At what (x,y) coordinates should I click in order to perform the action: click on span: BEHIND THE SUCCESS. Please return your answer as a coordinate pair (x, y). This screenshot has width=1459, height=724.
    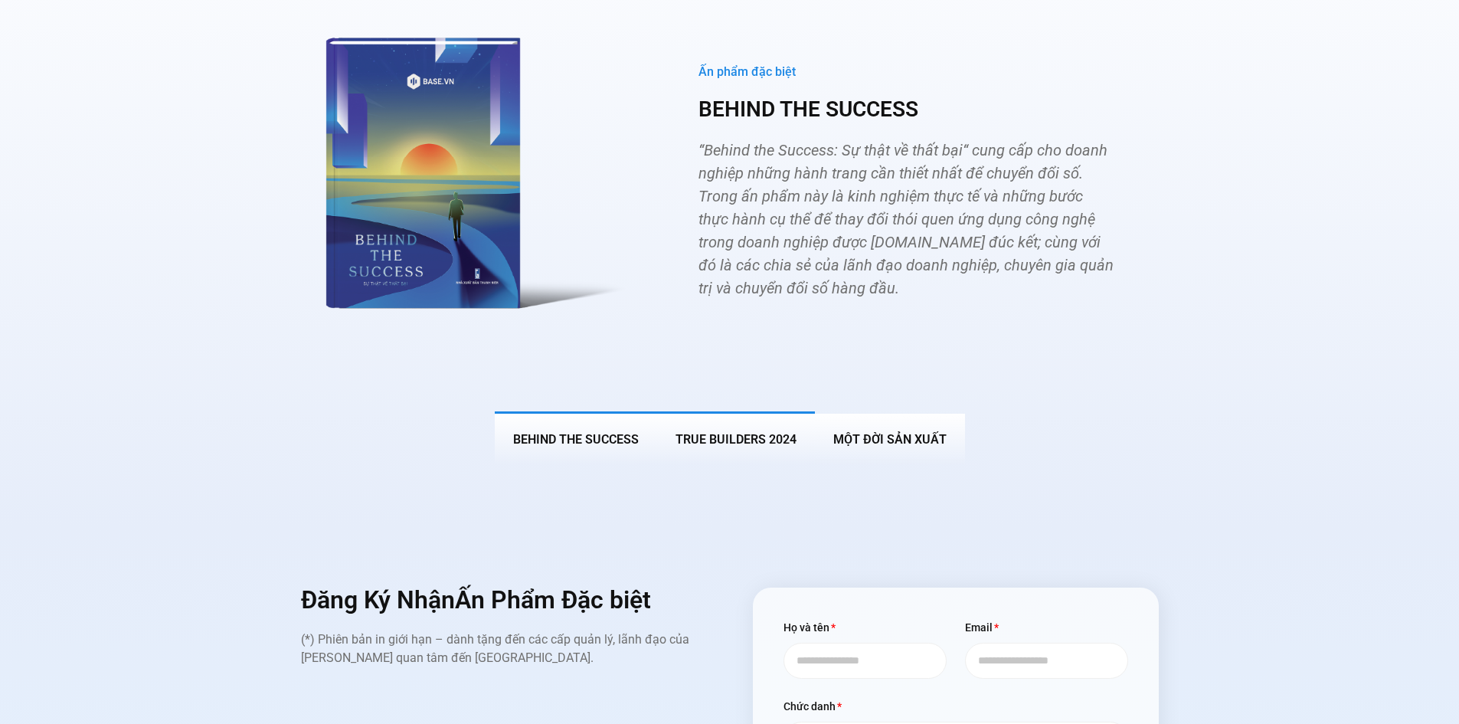
    Looking at the image, I should click on (576, 439).